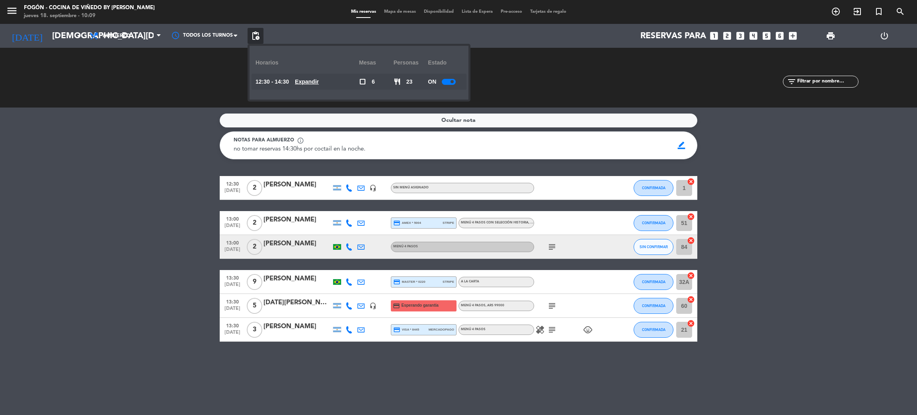  I want to click on span: Mis reservas, so click(363, 12).